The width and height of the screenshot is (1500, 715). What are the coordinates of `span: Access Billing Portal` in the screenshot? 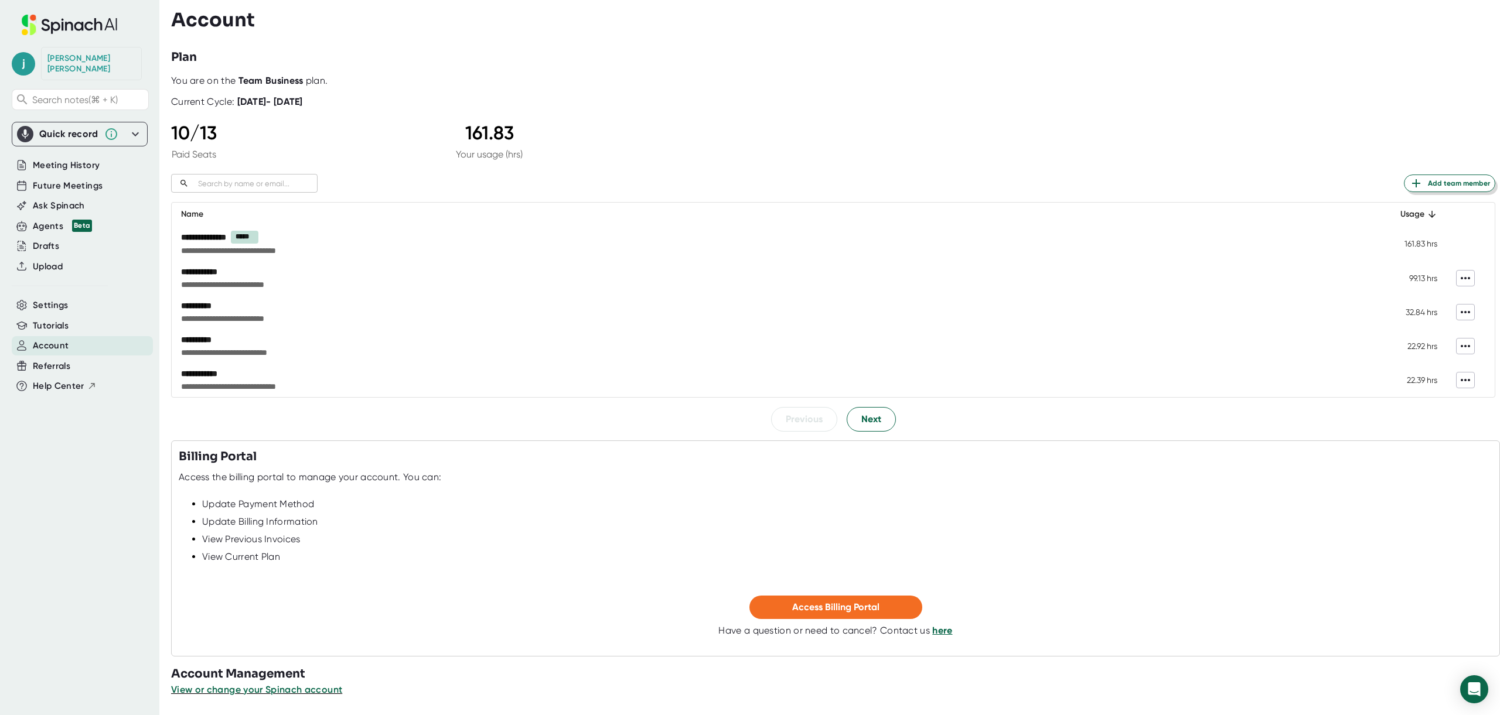 It's located at (835, 607).